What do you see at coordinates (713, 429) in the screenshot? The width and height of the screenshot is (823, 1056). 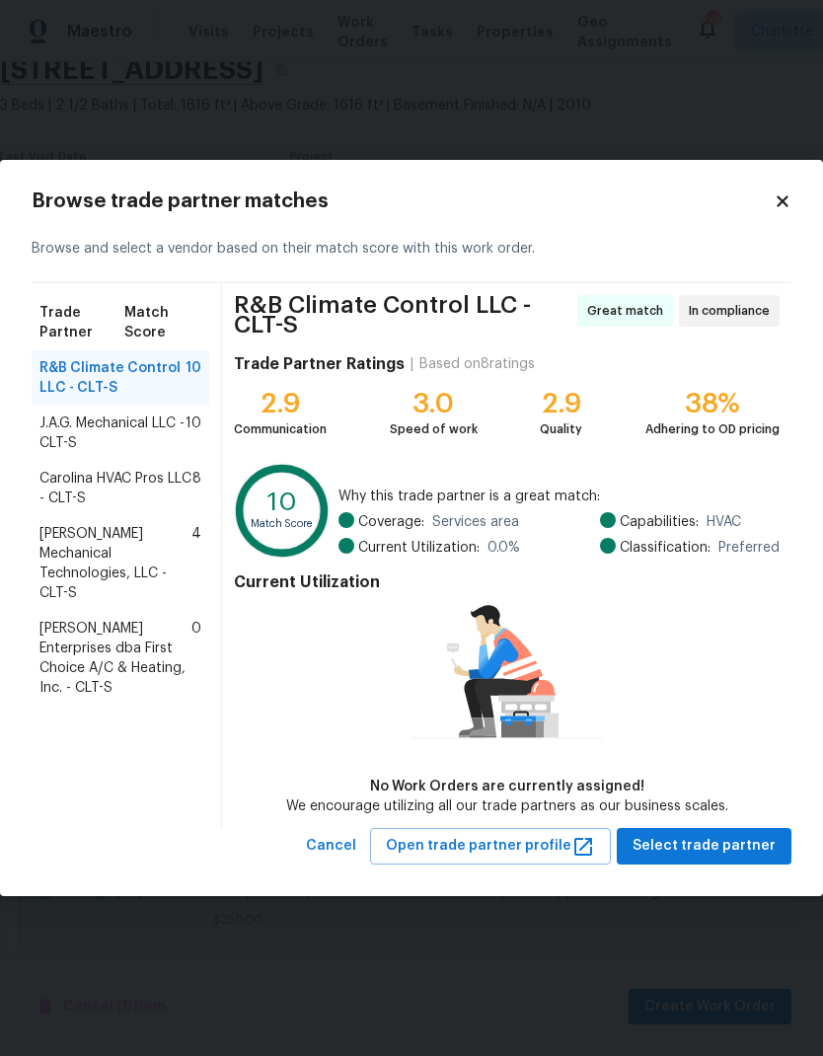 I see `div: Adhering to OD pricing` at bounding box center [713, 429].